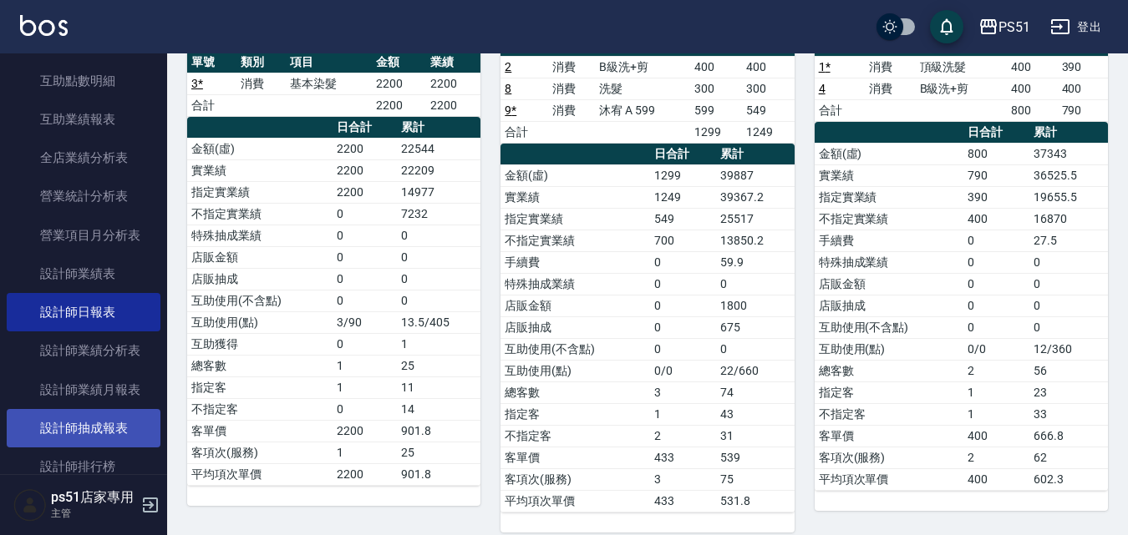 The image size is (1128, 535). What do you see at coordinates (439, 431) in the screenshot?
I see `td: 901.8` at bounding box center [439, 431].